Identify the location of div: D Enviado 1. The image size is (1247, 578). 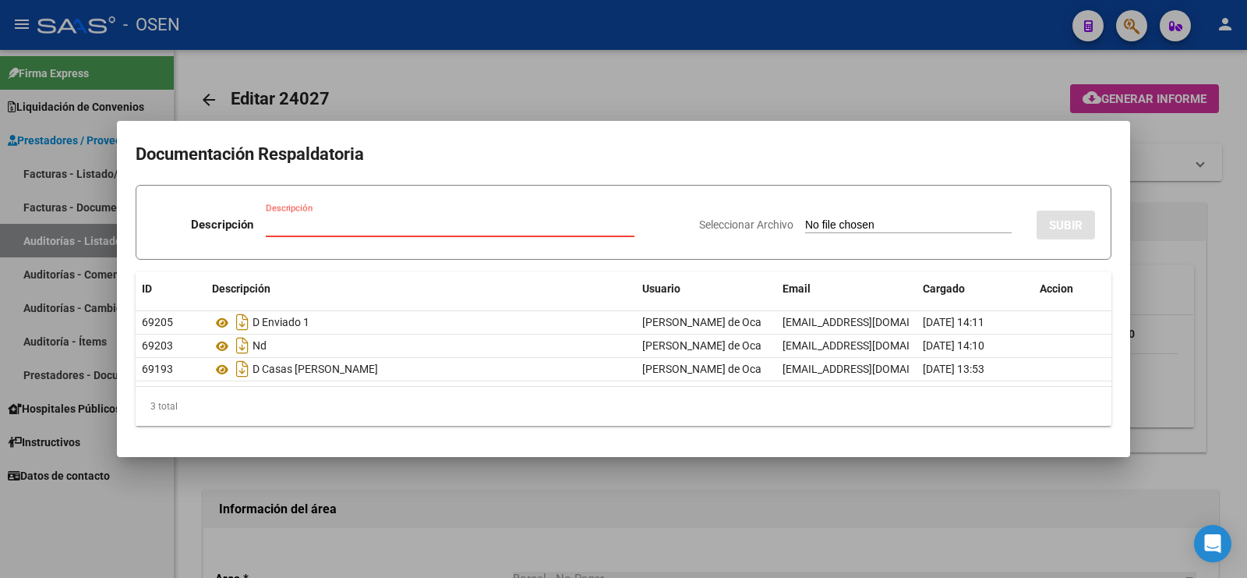
(421, 322).